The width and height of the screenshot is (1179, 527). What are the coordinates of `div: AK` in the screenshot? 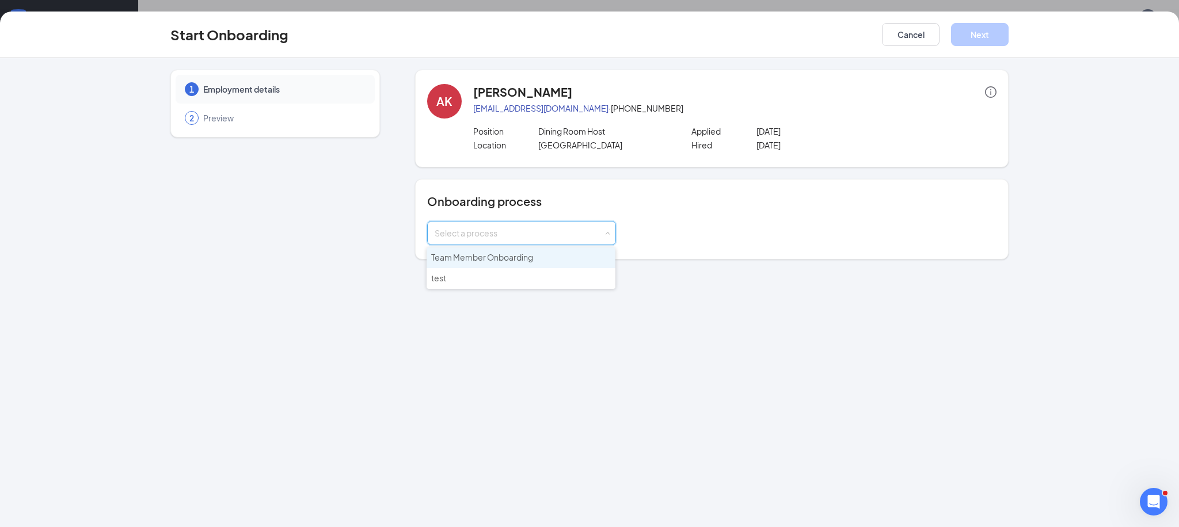 It's located at (444, 101).